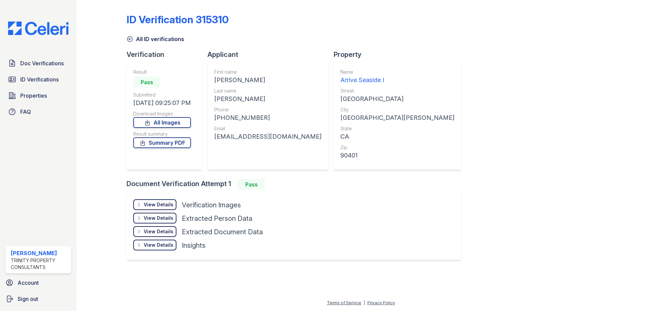 The height and width of the screenshot is (311, 645). I want to click on div: Insights, so click(193, 246).